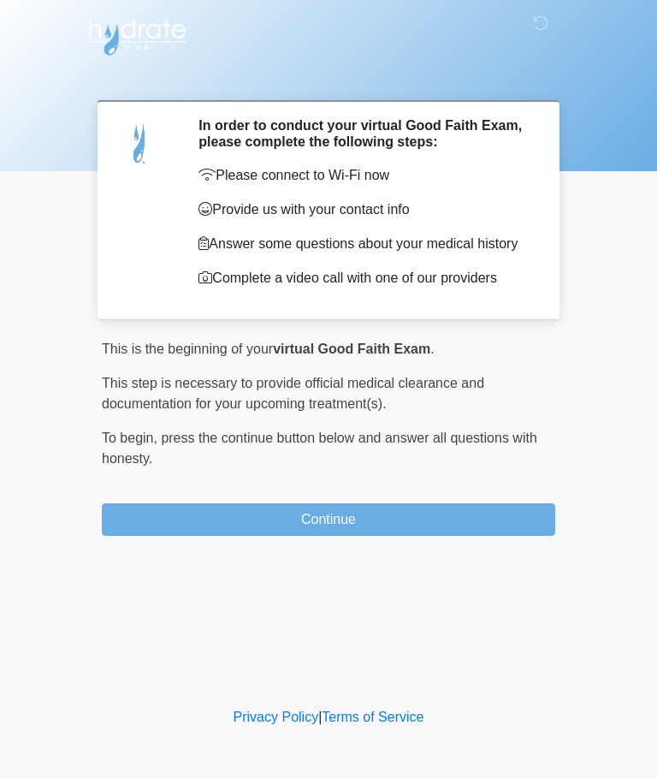 The width and height of the screenshot is (657, 779). Describe the element at coordinates (372, 717) in the screenshot. I see `a: Terms of Service` at that location.